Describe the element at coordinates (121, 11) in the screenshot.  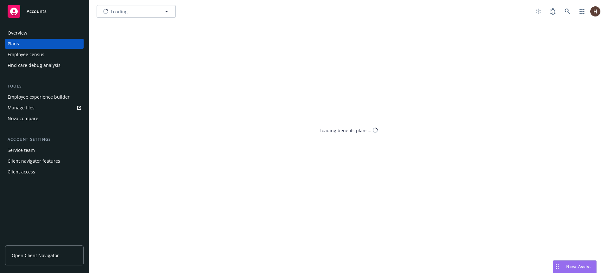
I see `span: Loading...` at that location.